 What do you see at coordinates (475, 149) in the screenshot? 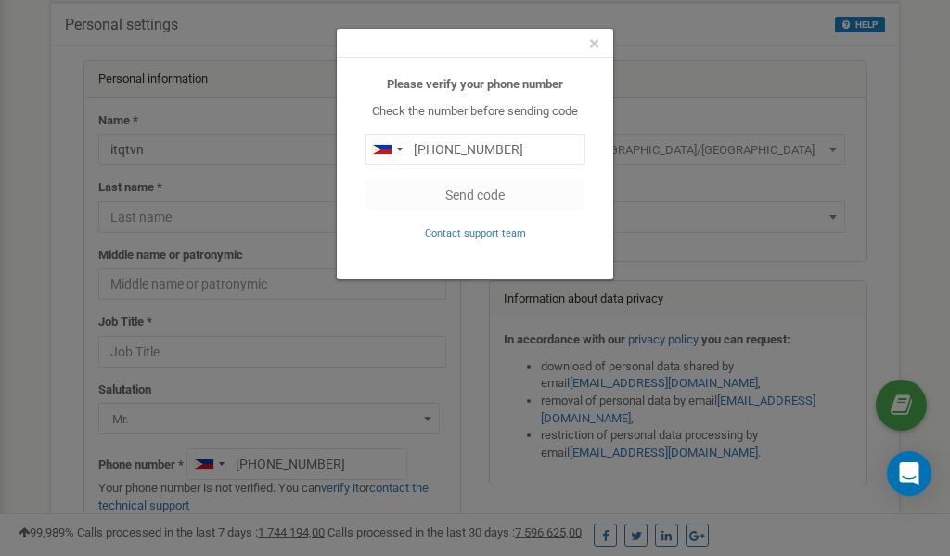
I see `input: 0905 123 4567` at bounding box center [475, 149].